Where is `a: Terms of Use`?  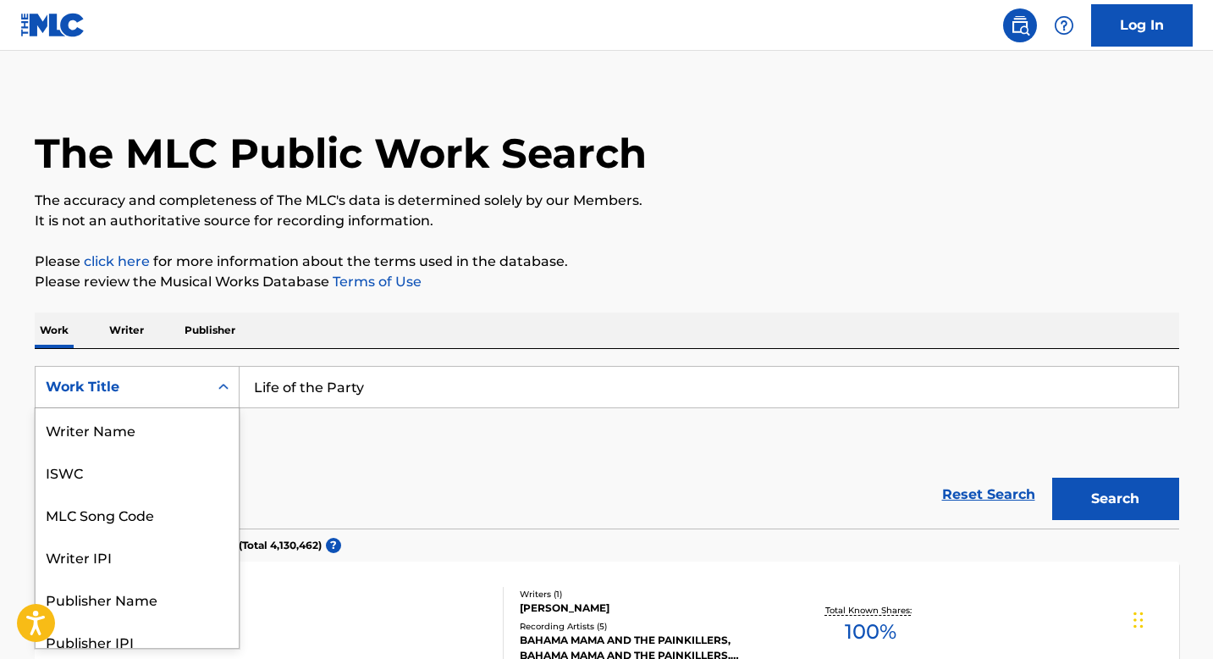
a: Terms of Use is located at coordinates (375, 281).